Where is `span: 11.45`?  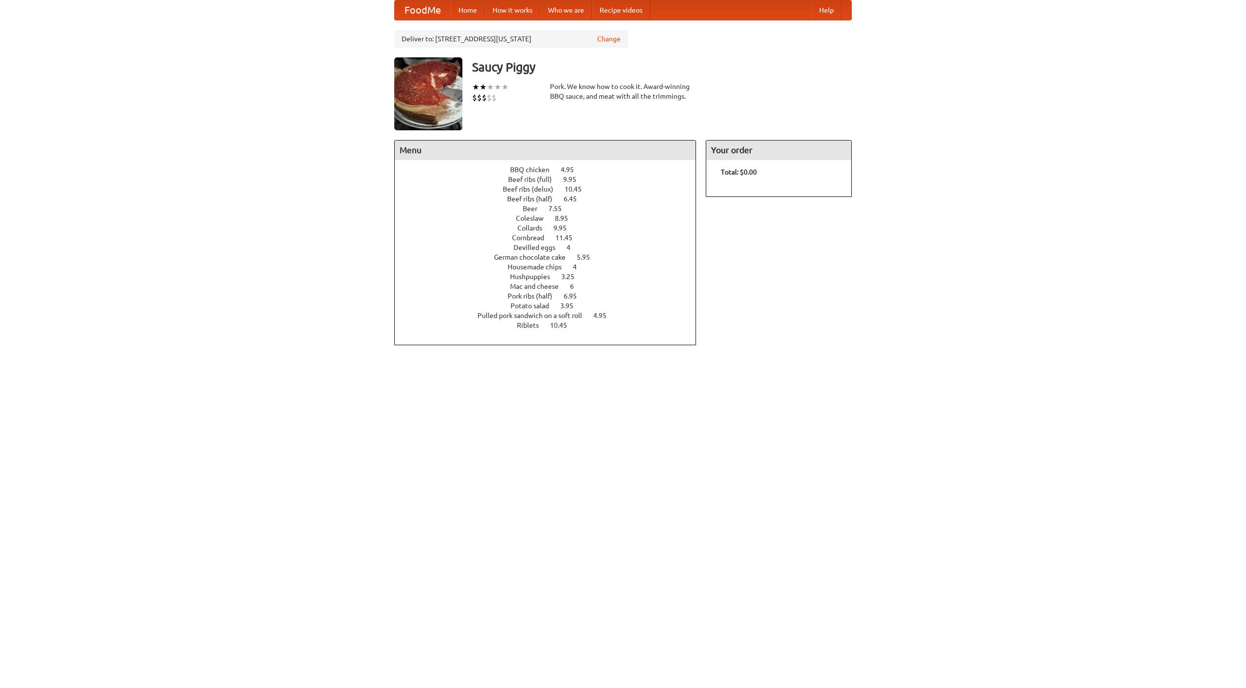
span: 11.45 is located at coordinates (568, 238).